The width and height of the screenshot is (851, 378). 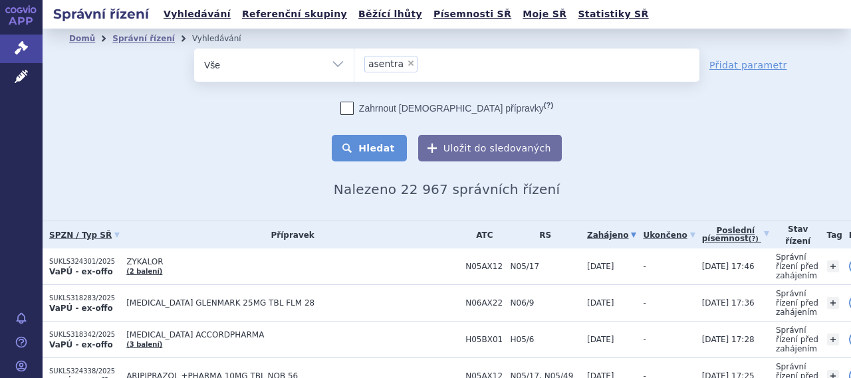 I want to click on th: ATC, so click(x=481, y=235).